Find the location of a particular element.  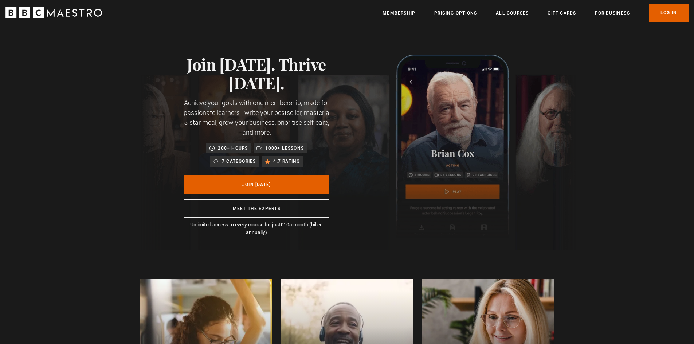

a: Meet the experts is located at coordinates (257, 209).